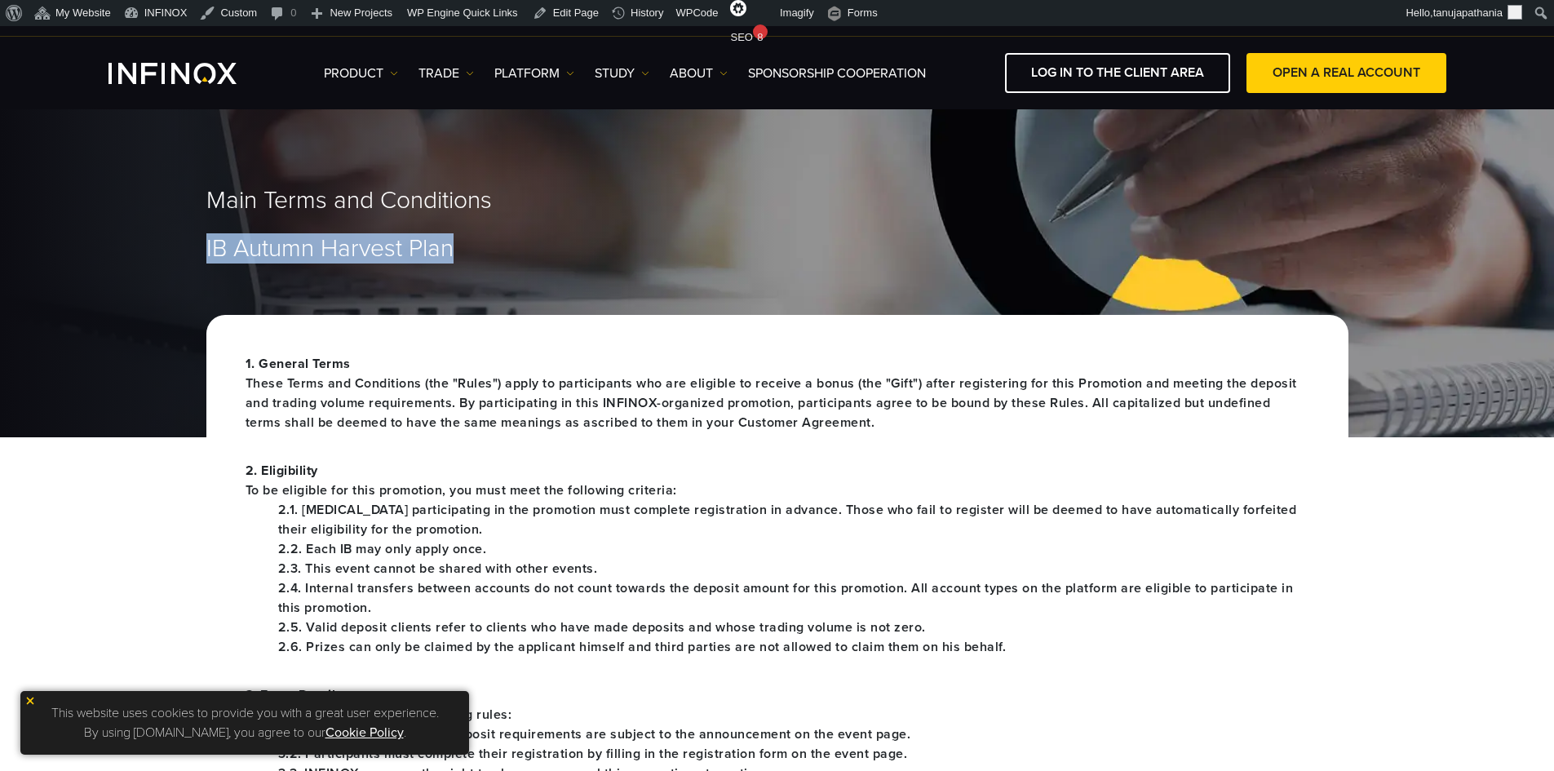 This screenshot has width=1554, height=771. I want to click on font: New Projects, so click(361, 12).